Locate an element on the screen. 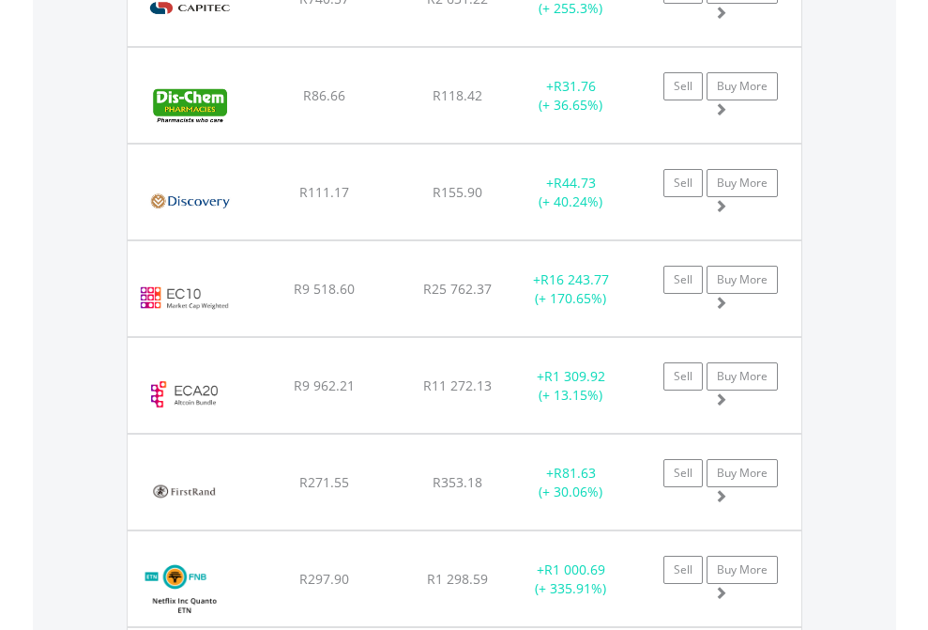  span: R44.73 is located at coordinates (574, 182).